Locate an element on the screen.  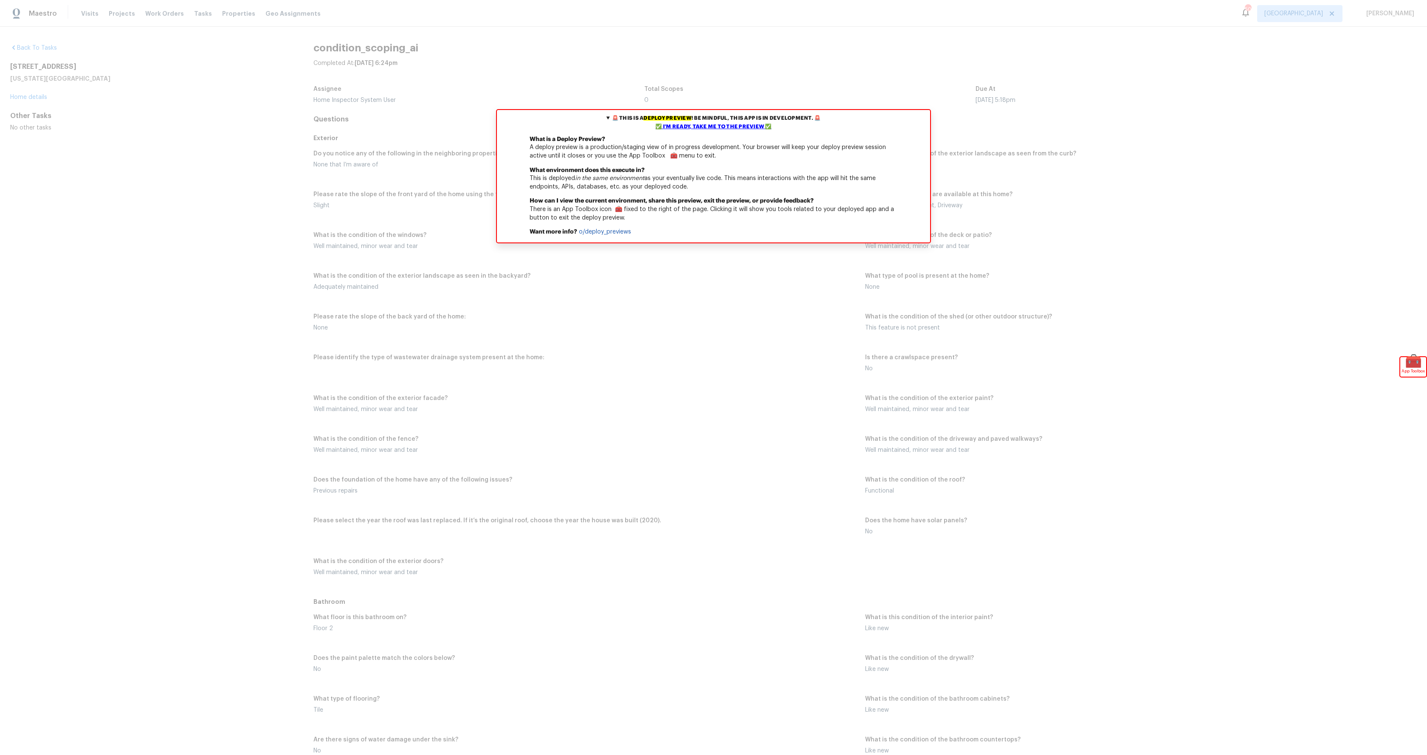
div: Adequately maintained is located at coordinates (586, 287).